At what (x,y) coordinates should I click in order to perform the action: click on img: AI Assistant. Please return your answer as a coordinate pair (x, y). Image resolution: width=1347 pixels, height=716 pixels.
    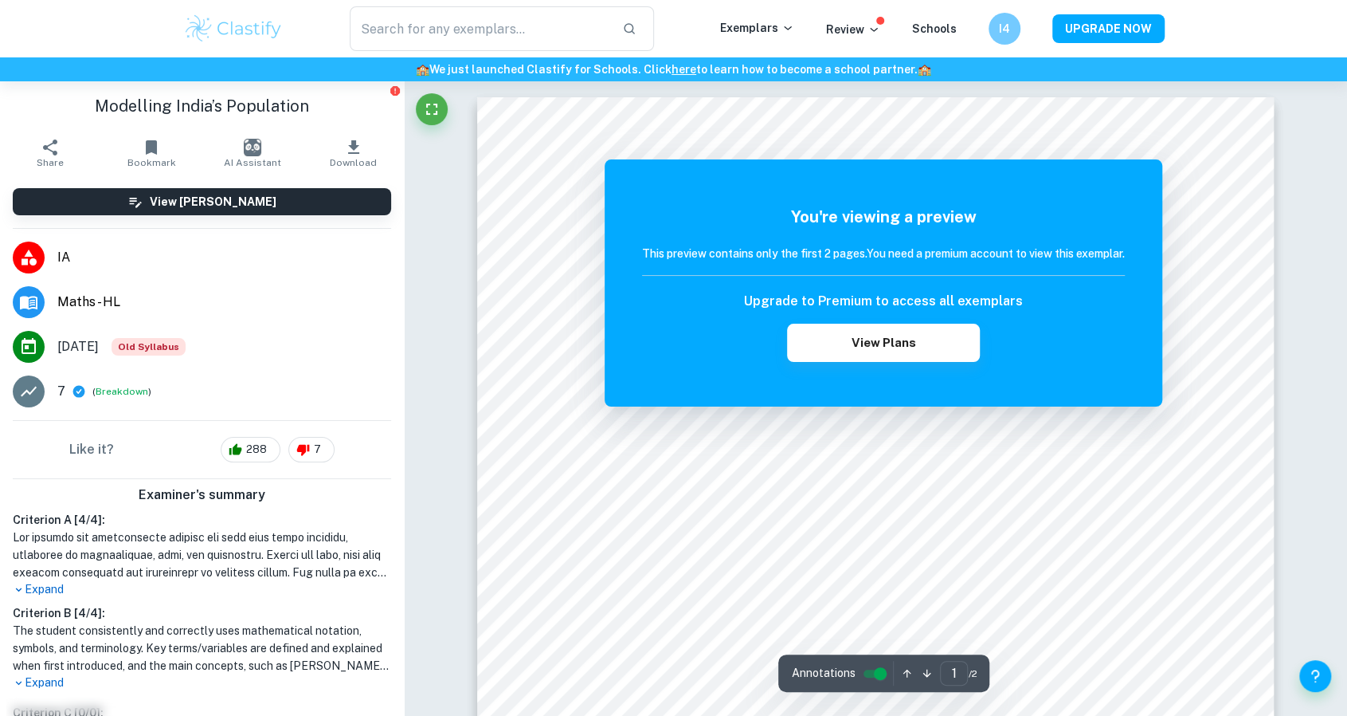
    Looking at the image, I should click on (253, 147).